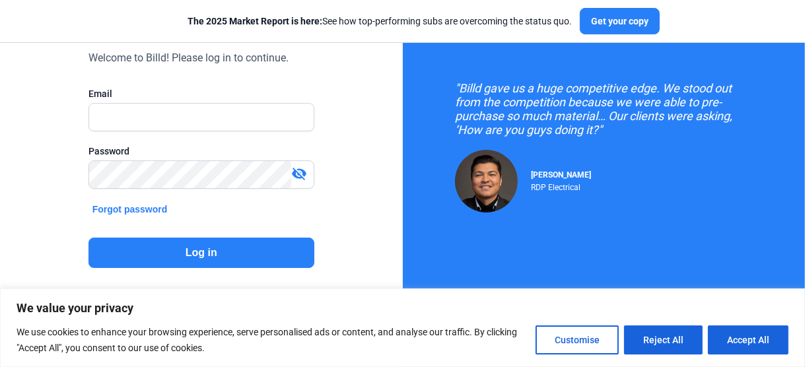 The width and height of the screenshot is (805, 367). What do you see at coordinates (201, 94) in the screenshot?
I see `div: Email` at bounding box center [201, 94].